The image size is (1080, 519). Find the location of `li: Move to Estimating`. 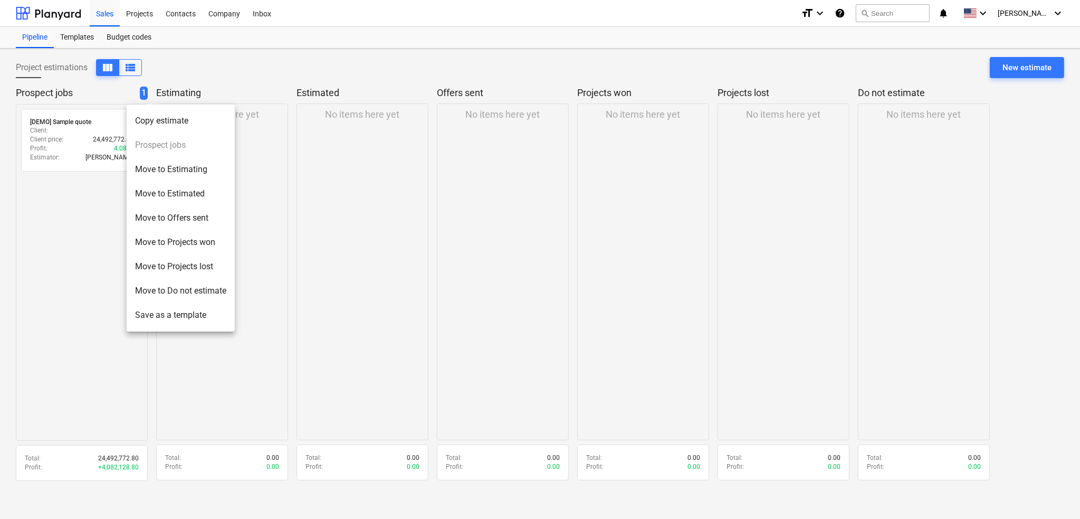

li: Move to Estimating is located at coordinates (180, 169).